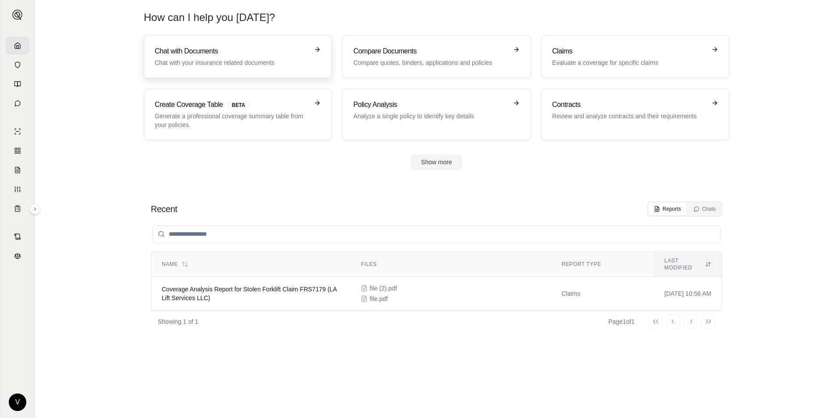 The height and width of the screenshot is (418, 838). What do you see at coordinates (436, 114) in the screenshot?
I see `a: Policy AnalysisAnalyze a single policy to identify key details` at bounding box center [436, 114].